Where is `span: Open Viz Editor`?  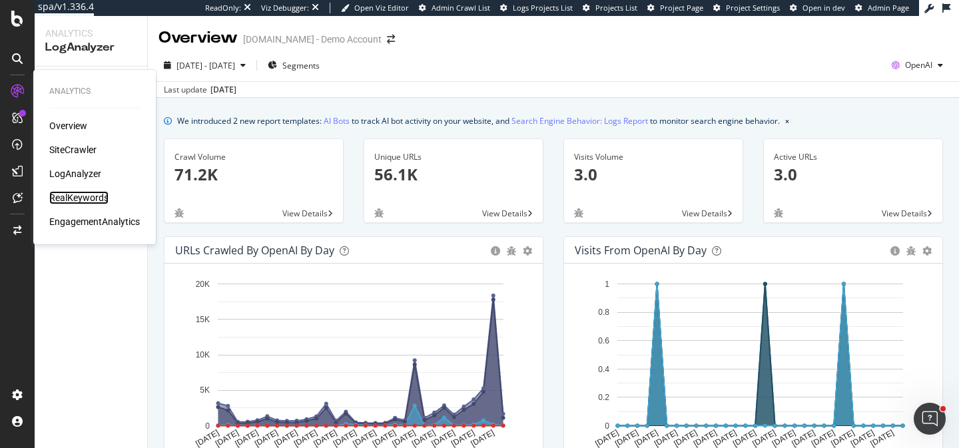
span: Open Viz Editor is located at coordinates (382, 7).